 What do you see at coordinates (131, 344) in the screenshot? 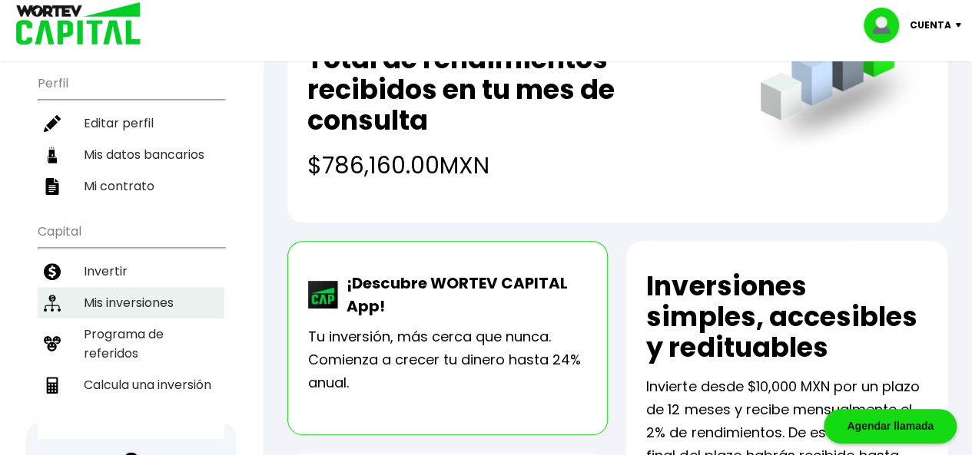
I see `a: Programa de referidos` at bounding box center [131, 344].